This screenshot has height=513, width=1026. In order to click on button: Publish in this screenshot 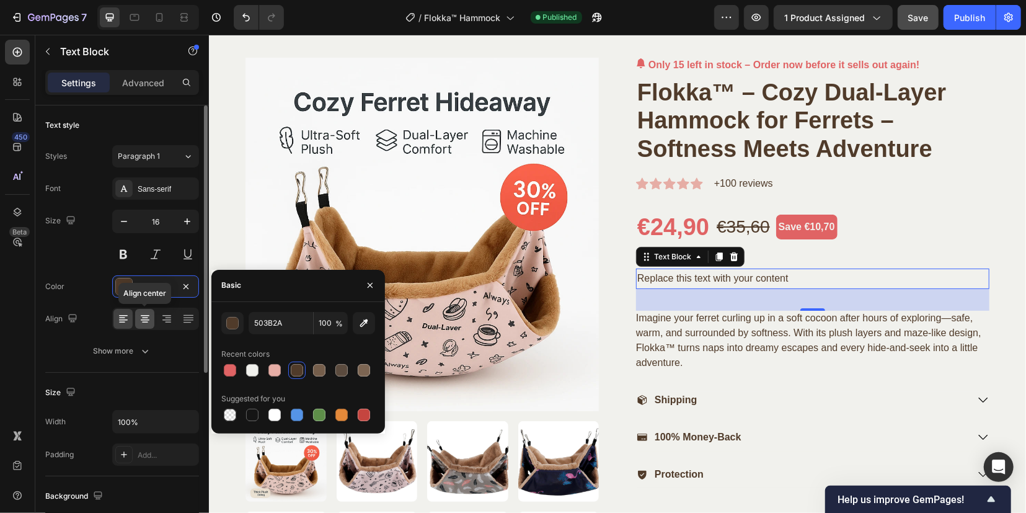, I will do `click(970, 17)`.